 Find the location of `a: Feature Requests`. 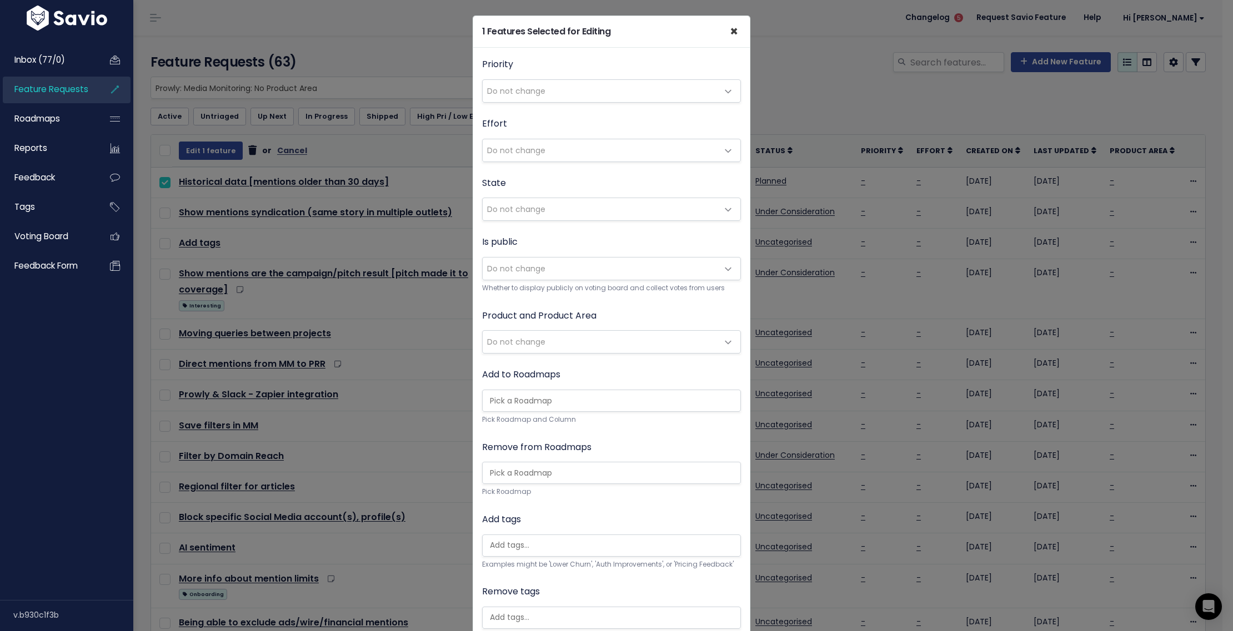

a: Feature Requests is located at coordinates (47, 89).